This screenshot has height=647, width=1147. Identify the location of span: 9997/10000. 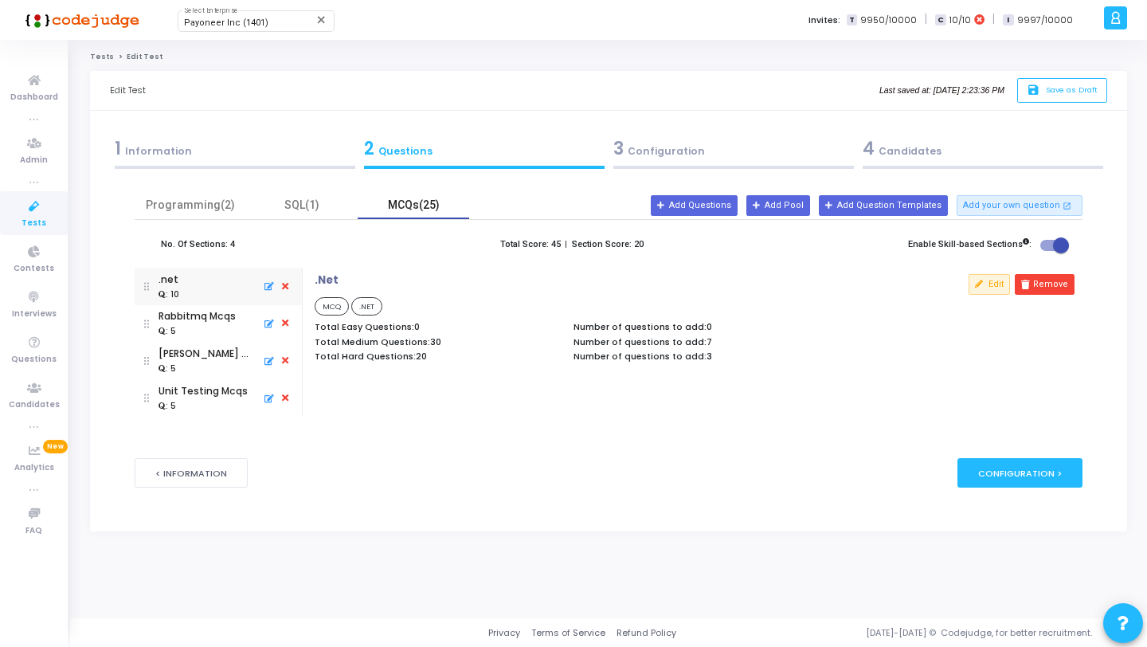
(1045, 20).